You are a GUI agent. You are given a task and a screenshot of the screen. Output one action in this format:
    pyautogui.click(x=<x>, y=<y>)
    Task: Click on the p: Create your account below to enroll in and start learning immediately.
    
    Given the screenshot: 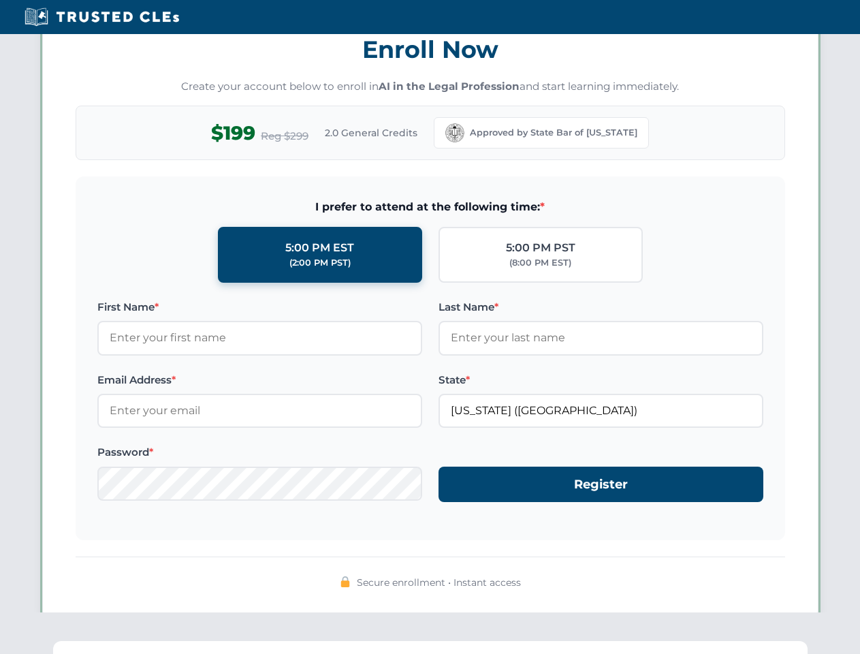 What is the action you would take?
    pyautogui.click(x=430, y=86)
    